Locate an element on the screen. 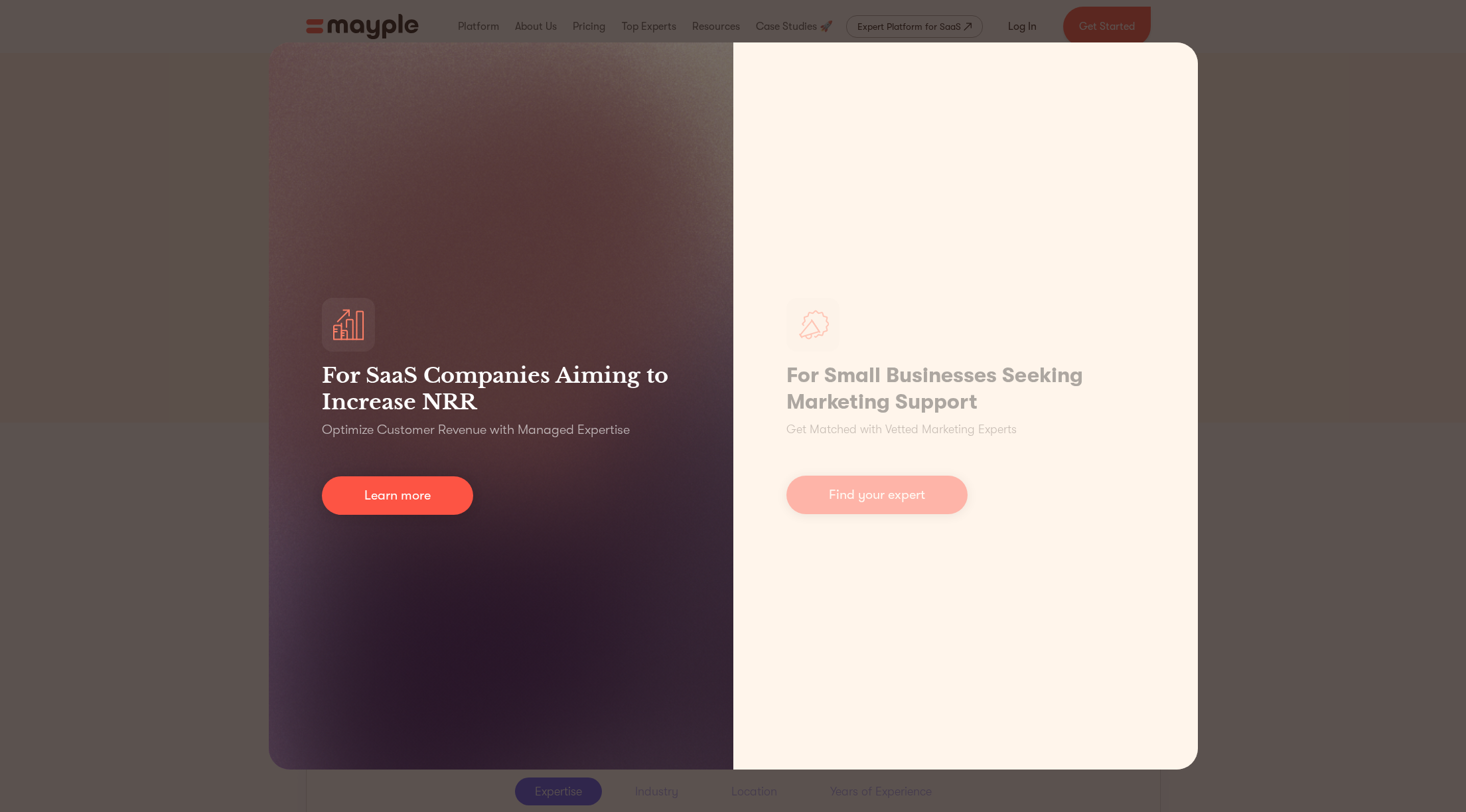  a: Find your expert is located at coordinates (877, 495).